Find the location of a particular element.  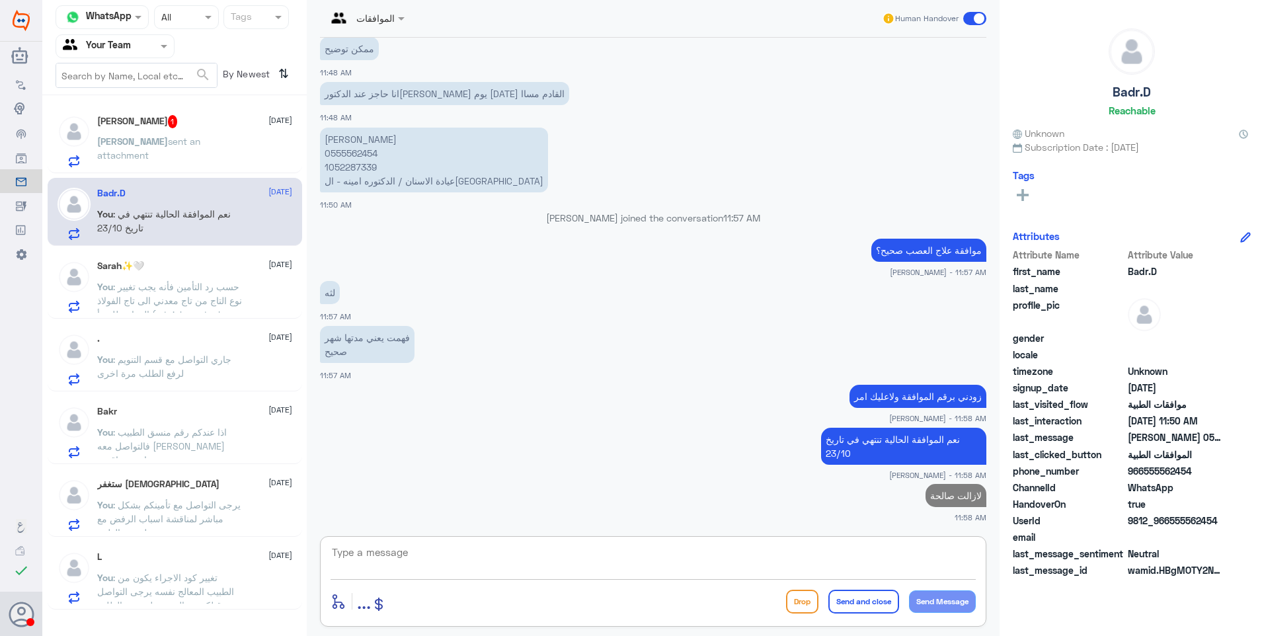

span: 966555562454 is located at coordinates (1176, 471).